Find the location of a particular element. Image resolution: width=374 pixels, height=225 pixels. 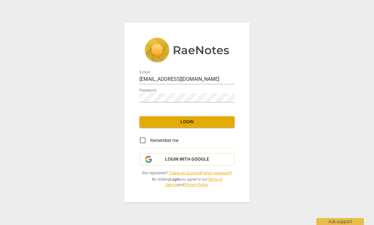

span: Login with Google is located at coordinates (187, 159).